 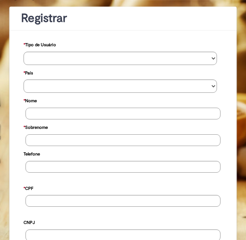 What do you see at coordinates (29, 222) in the screenshot?
I see `label: CNPJ` at bounding box center [29, 222].